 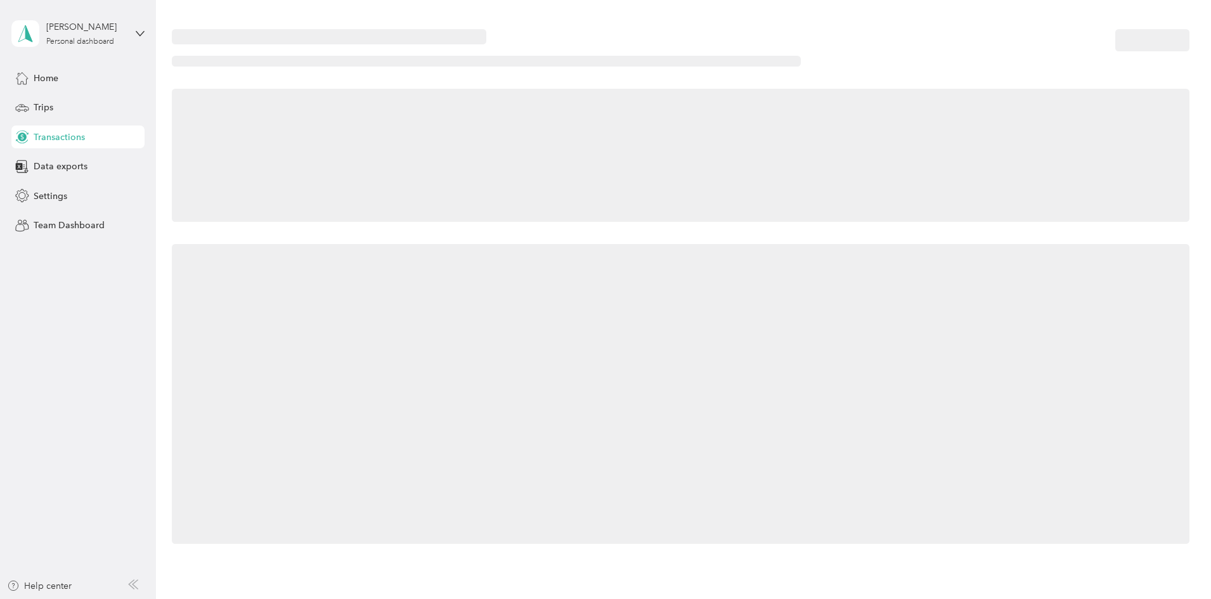 What do you see at coordinates (46, 78) in the screenshot?
I see `span: Home` at bounding box center [46, 78].